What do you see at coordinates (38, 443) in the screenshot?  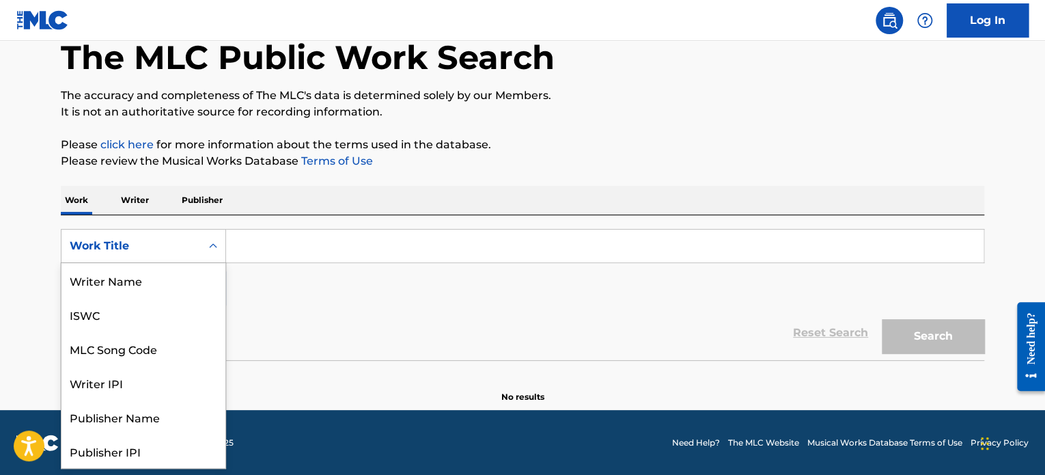 I see `img: logo` at bounding box center [38, 443].